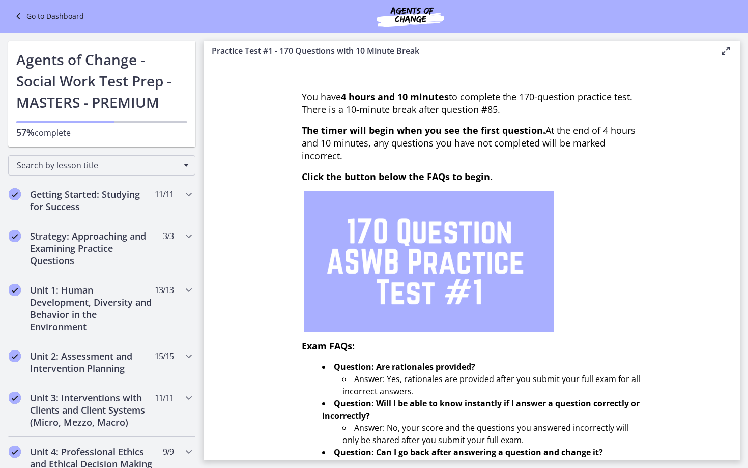 The width and height of the screenshot is (748, 468). I want to click on span: Click the button below the FAQs to begin., so click(397, 177).